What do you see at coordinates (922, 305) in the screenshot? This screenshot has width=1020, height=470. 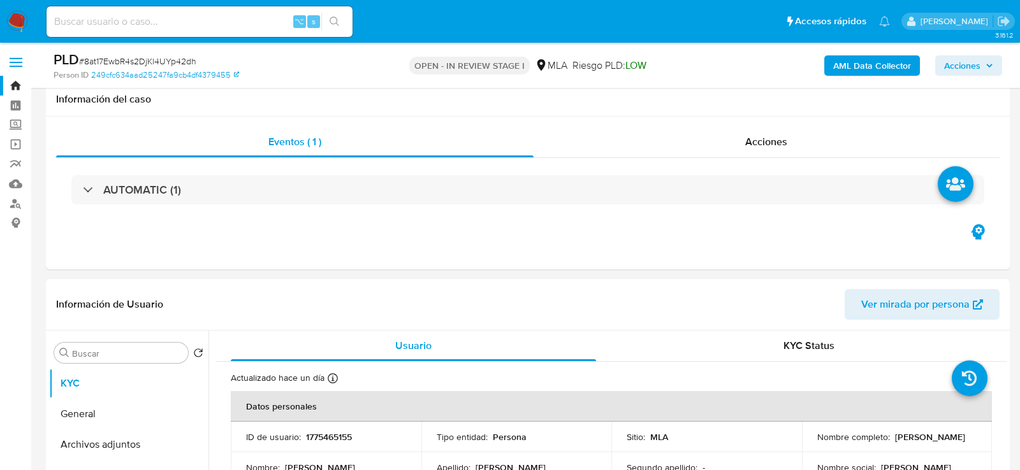 I see `button: Ver mirada por persona` at bounding box center [922, 305].